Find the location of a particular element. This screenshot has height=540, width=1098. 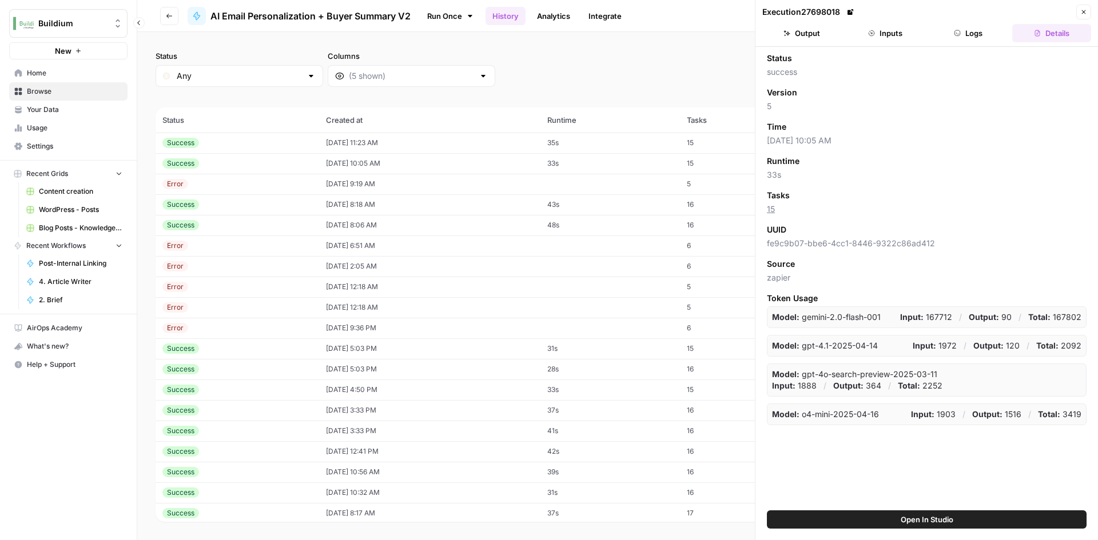

a: Home is located at coordinates (68, 73).